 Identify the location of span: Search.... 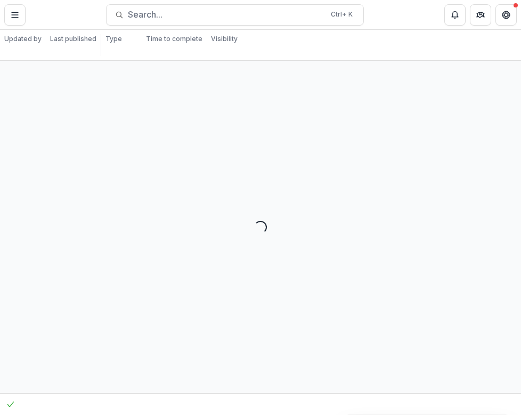
(226, 14).